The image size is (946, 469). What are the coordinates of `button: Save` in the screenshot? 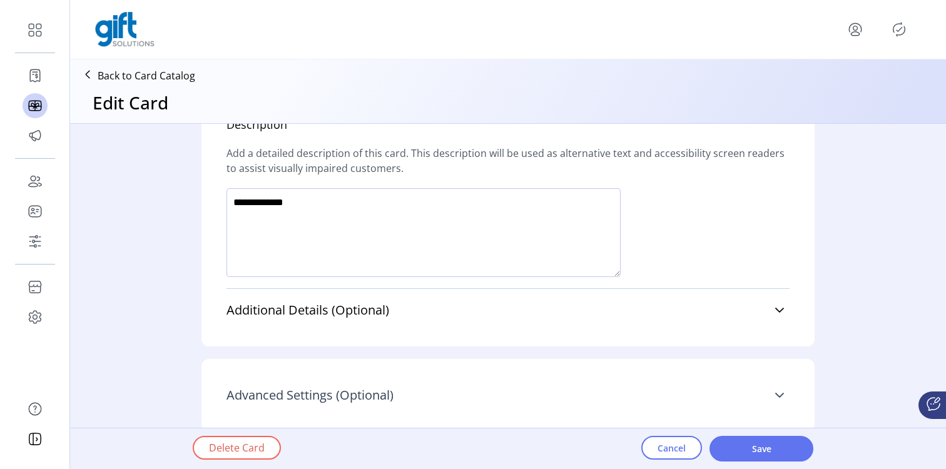 It's located at (762, 449).